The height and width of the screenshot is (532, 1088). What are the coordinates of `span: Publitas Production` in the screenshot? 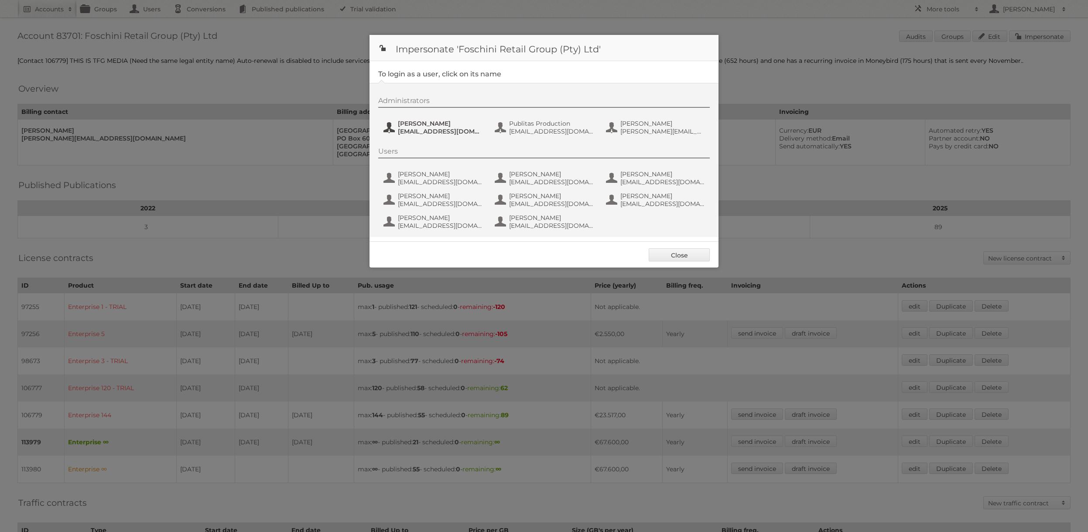 It's located at (551, 123).